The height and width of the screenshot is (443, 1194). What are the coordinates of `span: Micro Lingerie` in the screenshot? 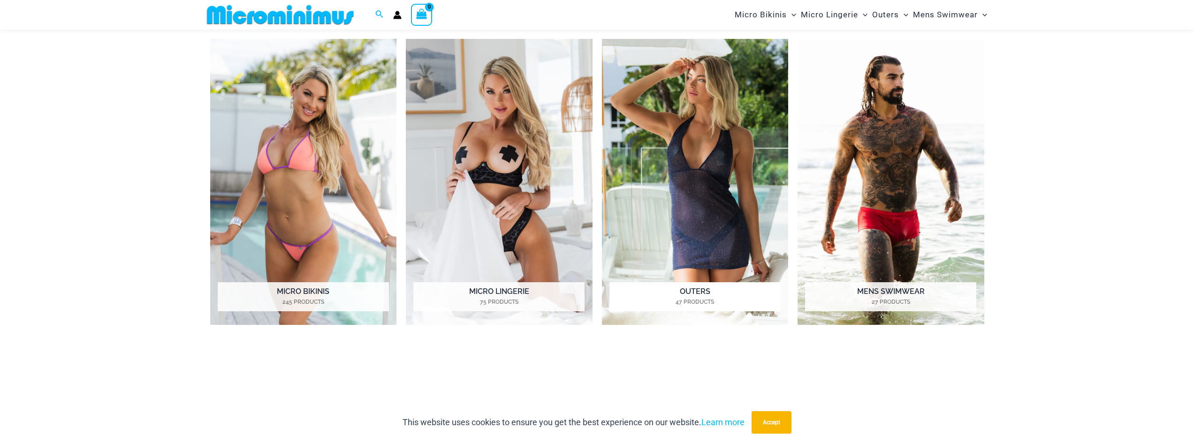 It's located at (829, 15).